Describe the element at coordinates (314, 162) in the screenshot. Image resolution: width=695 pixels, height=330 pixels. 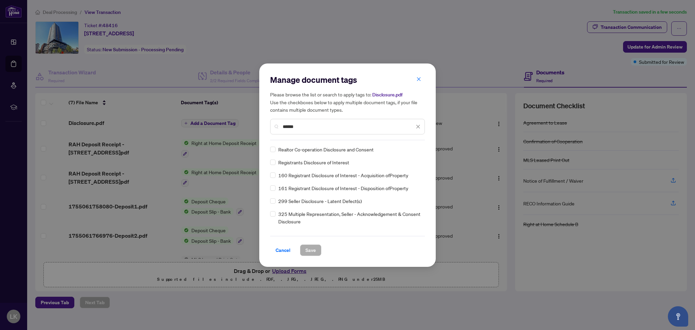
I see `span: Registrants Disclosure of Interest` at that location.